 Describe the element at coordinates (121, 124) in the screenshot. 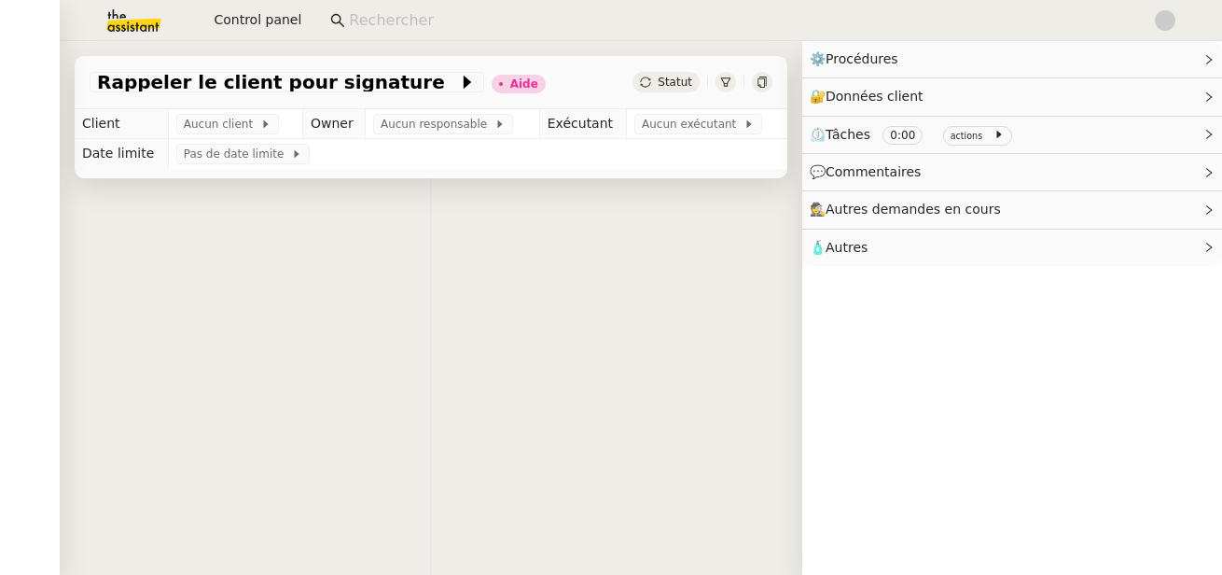

I see `td: Client` at that location.